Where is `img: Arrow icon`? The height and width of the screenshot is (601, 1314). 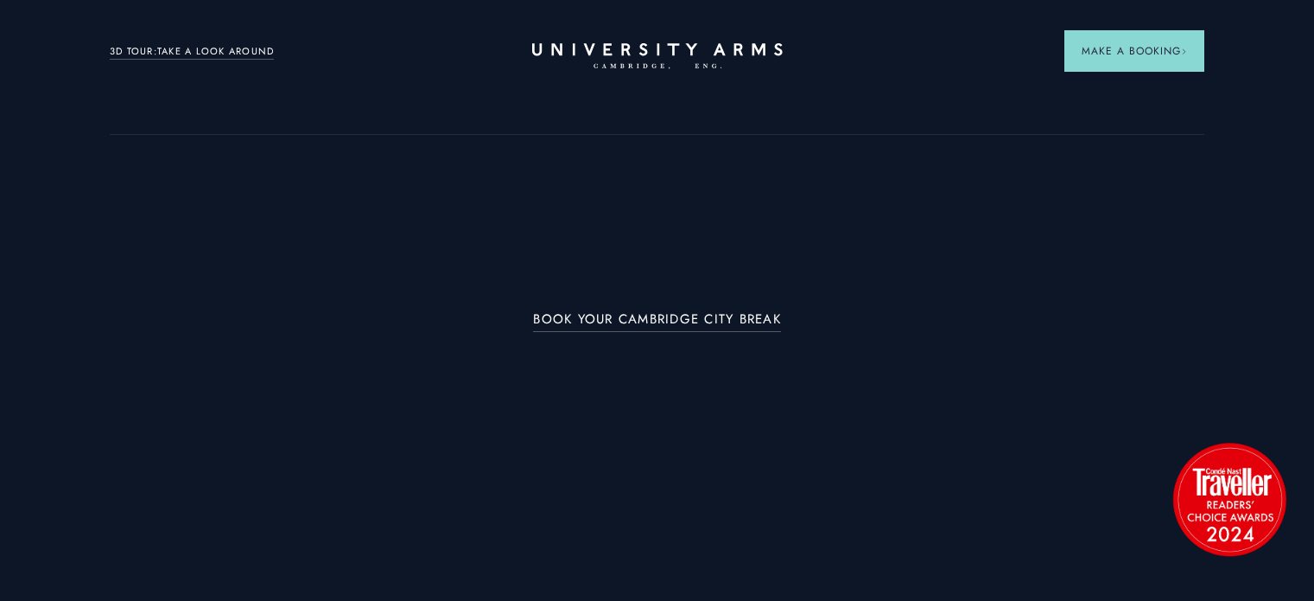 img: Arrow icon is located at coordinates (1184, 51).